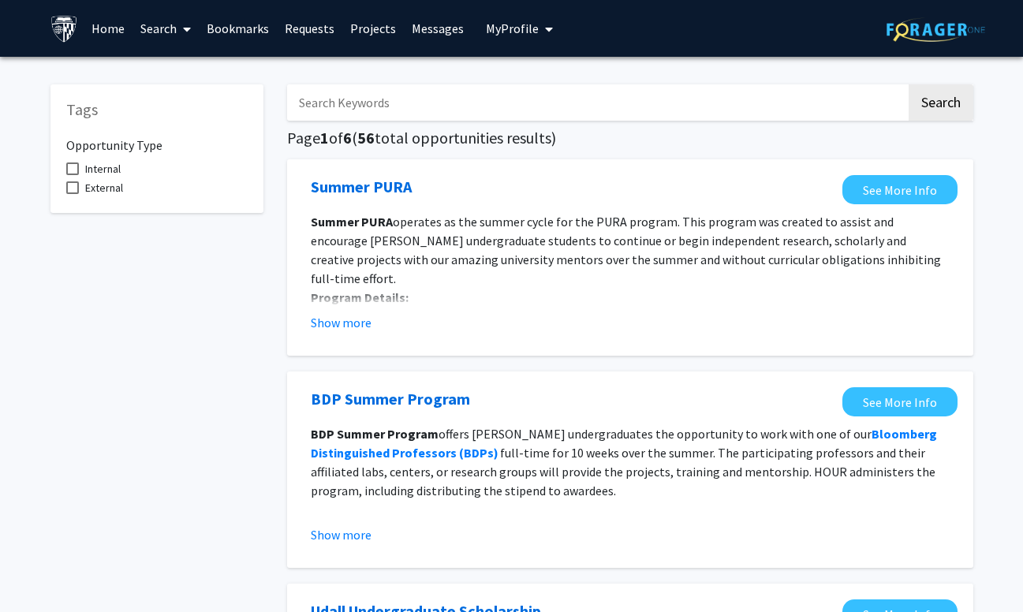 This screenshot has width=1023, height=612. I want to click on a: Bookmarks, so click(237, 28).